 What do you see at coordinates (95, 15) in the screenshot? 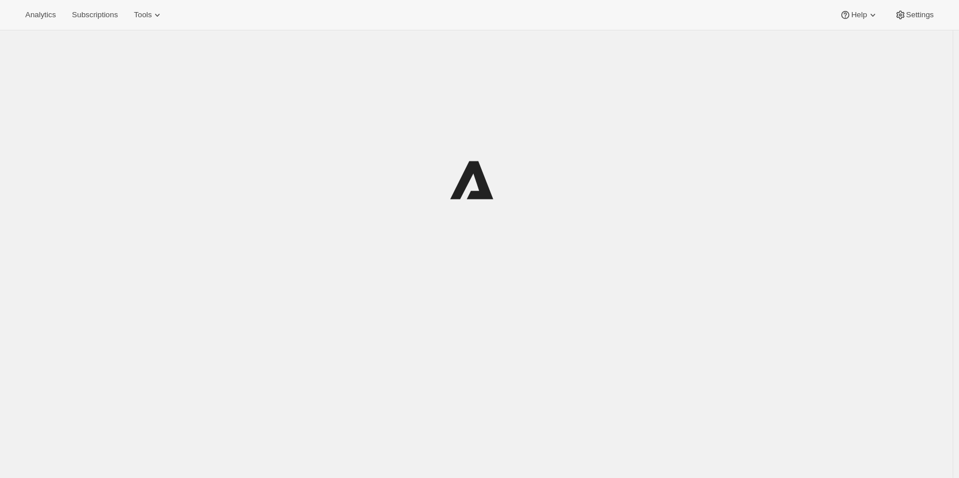
I see `span: Subscriptions` at bounding box center [95, 15].